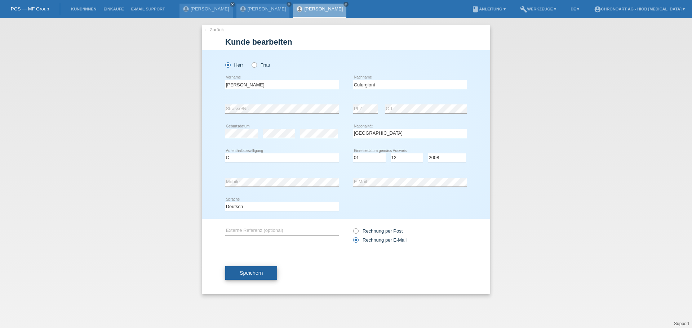  What do you see at coordinates (380, 240) in the screenshot?
I see `label: Rechnung per E-Mail` at bounding box center [380, 240].